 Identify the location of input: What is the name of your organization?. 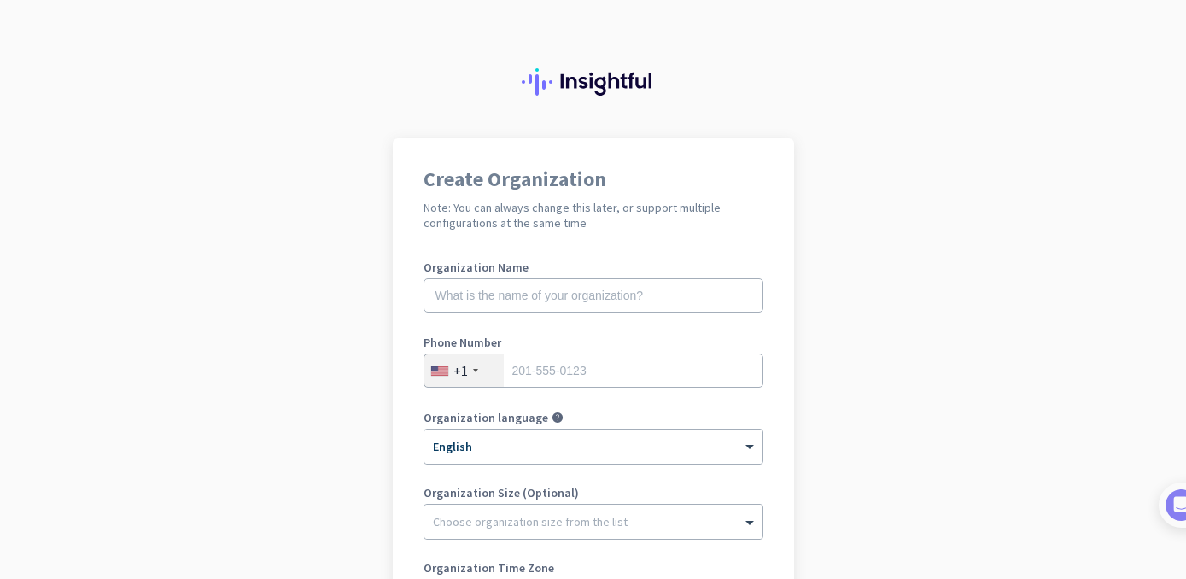
(593, 295).